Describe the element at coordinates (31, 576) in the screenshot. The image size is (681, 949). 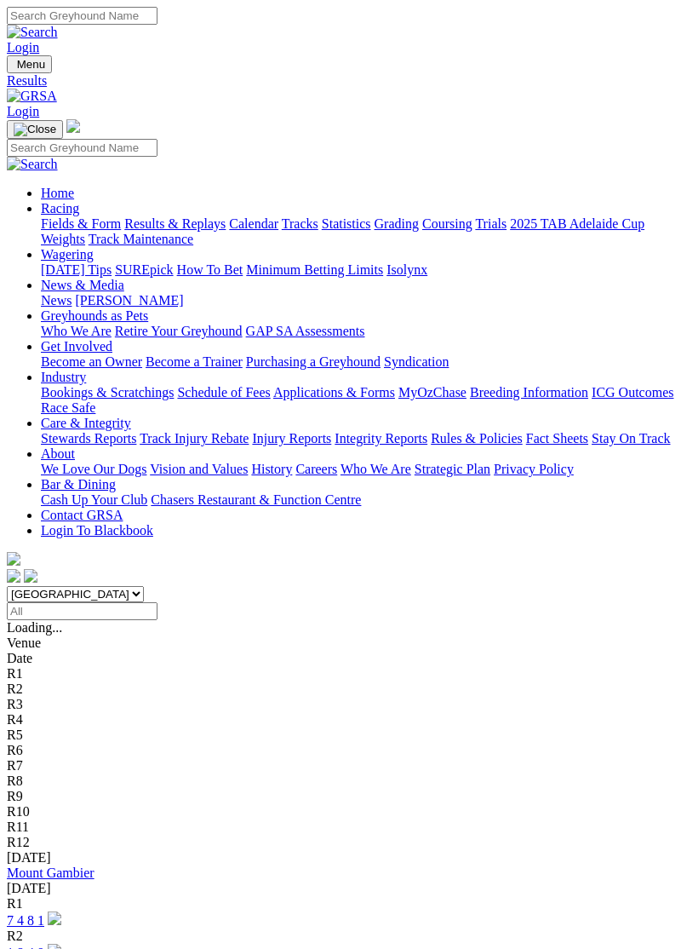
I see `img: twitter.svg` at that location.